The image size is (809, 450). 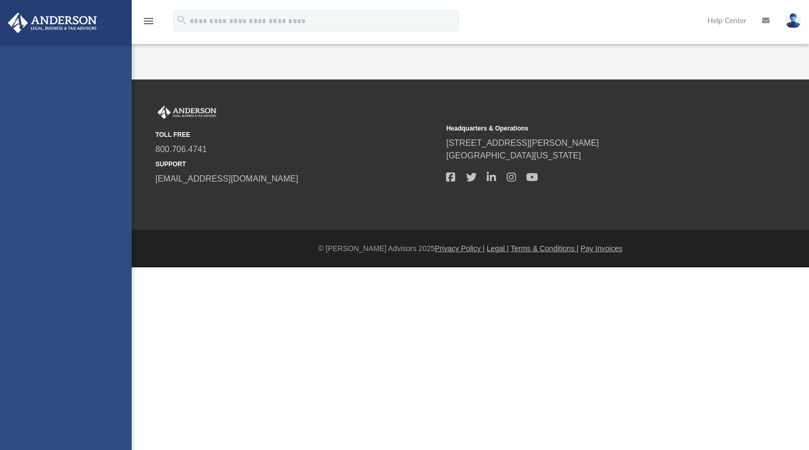 What do you see at coordinates (149, 24) in the screenshot?
I see `a: menu` at bounding box center [149, 24].